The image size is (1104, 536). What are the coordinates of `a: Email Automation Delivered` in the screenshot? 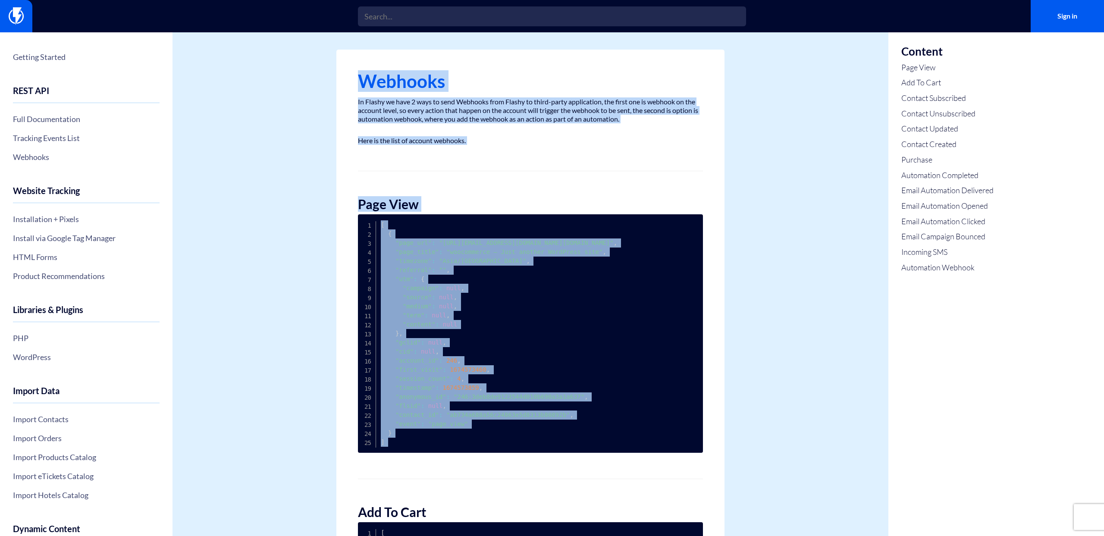 It's located at (947, 191).